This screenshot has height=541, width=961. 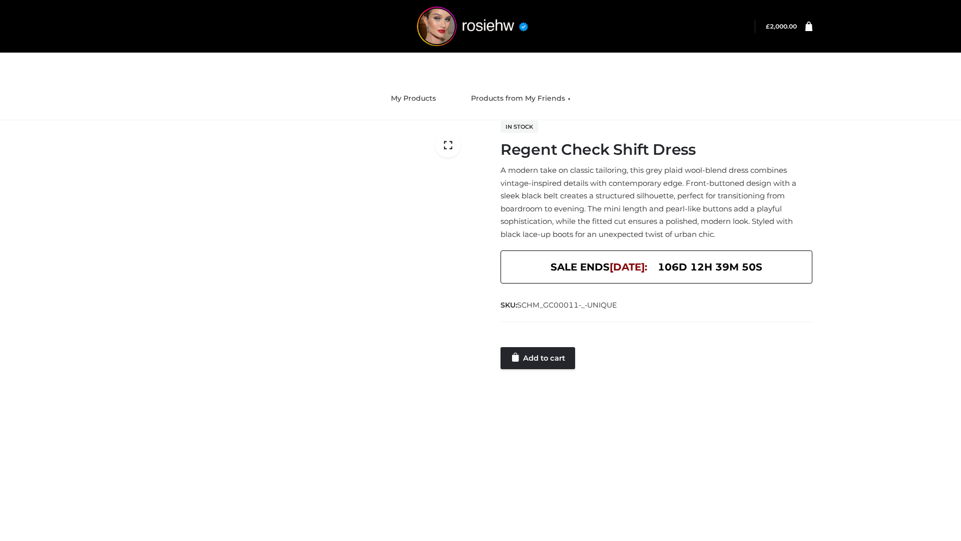 I want to click on a: £2,000.00, so click(x=781, y=26).